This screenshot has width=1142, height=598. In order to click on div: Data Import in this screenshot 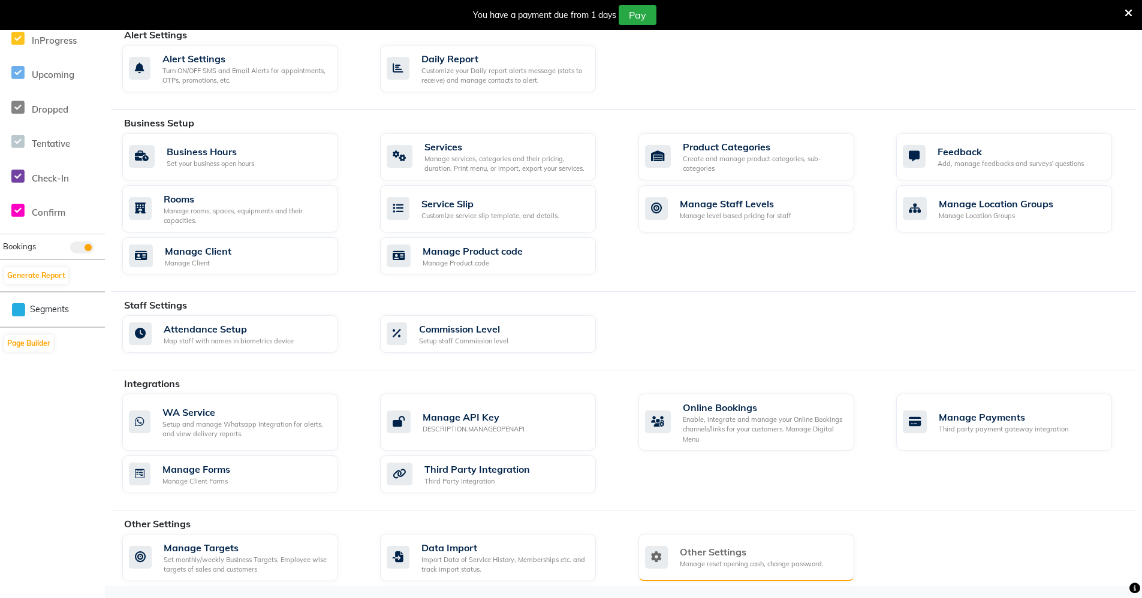, I will do `click(504, 548)`.